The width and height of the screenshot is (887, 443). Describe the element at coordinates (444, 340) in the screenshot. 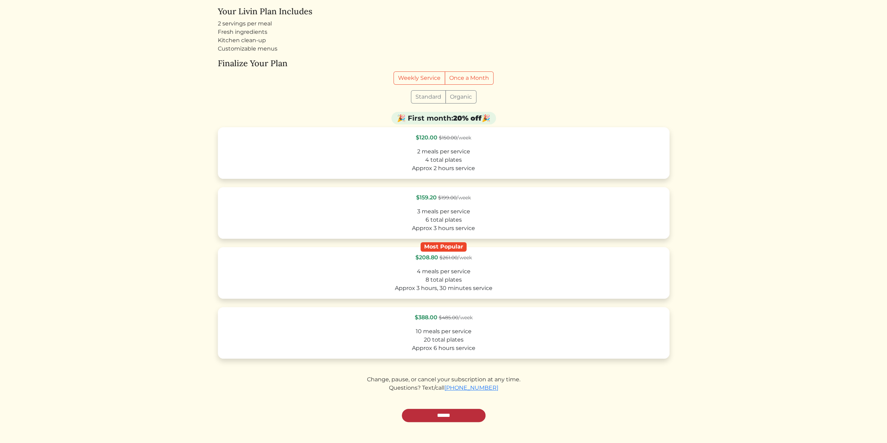

I see `div: 20 total plates` at that location.